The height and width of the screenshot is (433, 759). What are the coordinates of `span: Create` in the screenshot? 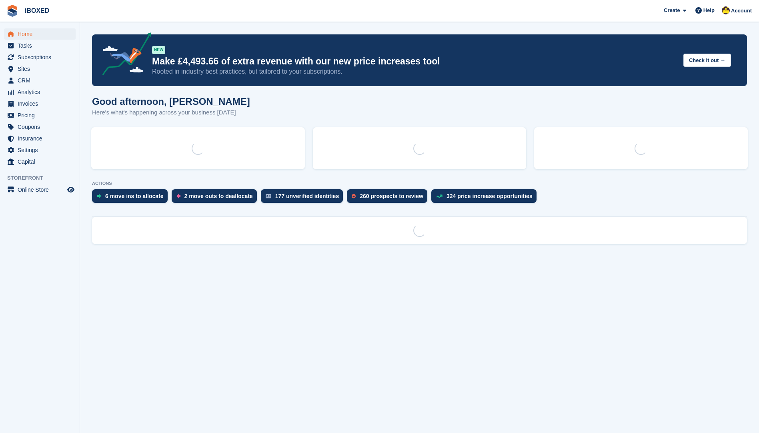 It's located at (671, 10).